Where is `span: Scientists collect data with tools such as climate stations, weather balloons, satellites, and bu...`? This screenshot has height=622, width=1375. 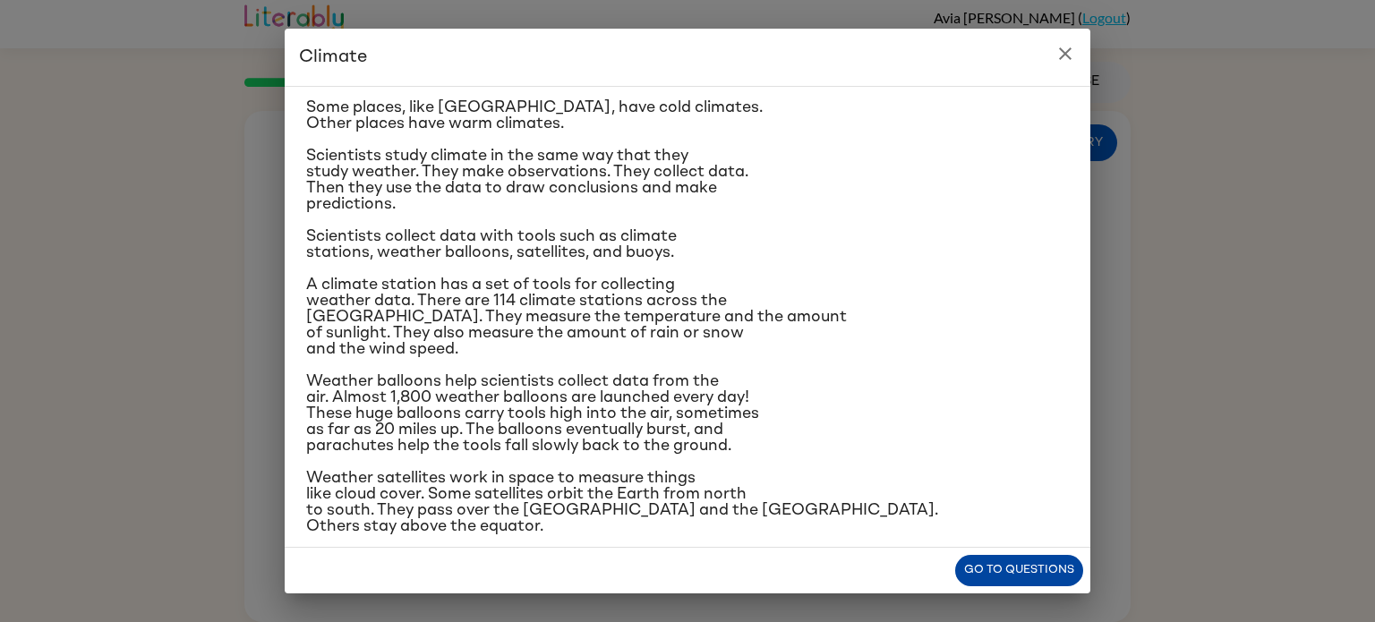 span: Scientists collect data with tools such as climate stations, weather balloons, satellites, and bu... is located at coordinates (491, 244).